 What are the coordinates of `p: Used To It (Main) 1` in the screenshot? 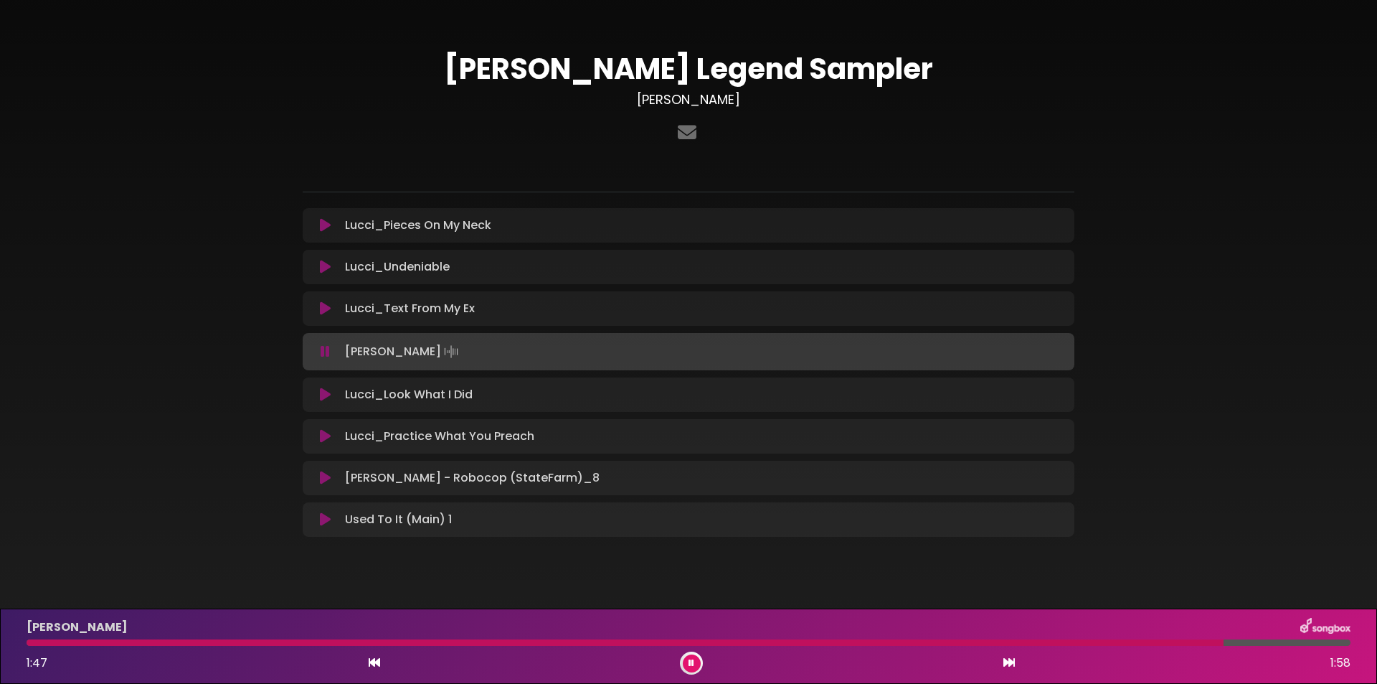 It's located at (398, 519).